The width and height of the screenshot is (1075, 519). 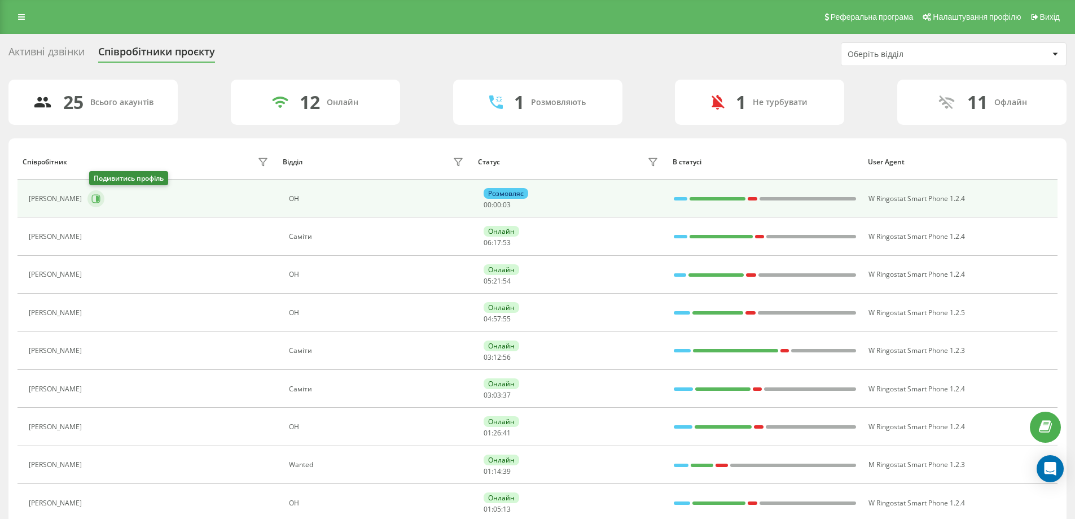 What do you see at coordinates (46, 54) in the screenshot?
I see `div: Активні дзвінки` at bounding box center [46, 54].